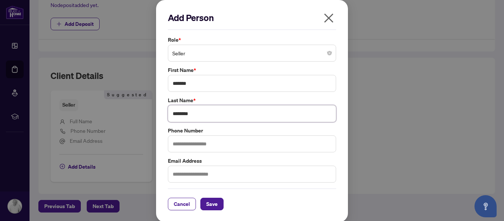 The image size is (504, 221). What do you see at coordinates (212, 204) in the screenshot?
I see `button: Save` at bounding box center [212, 204].